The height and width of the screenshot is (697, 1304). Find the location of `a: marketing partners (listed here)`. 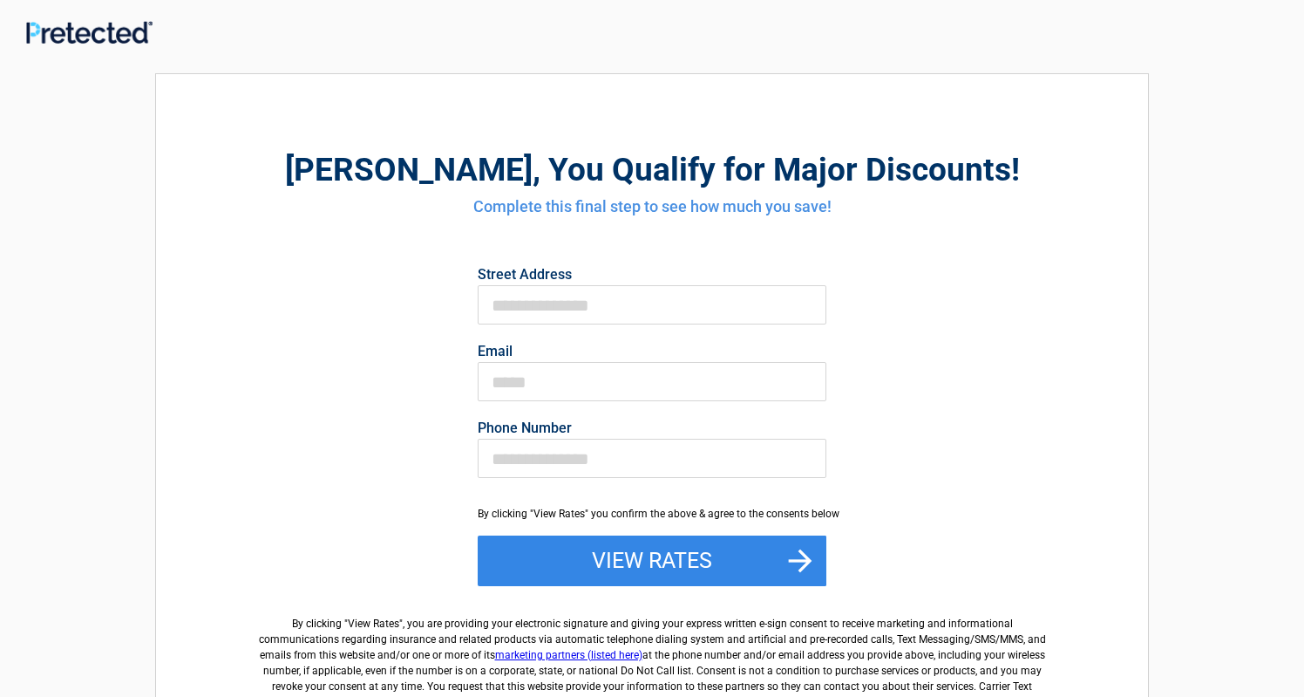

a: marketing partners (listed here) is located at coordinates (568, 655).